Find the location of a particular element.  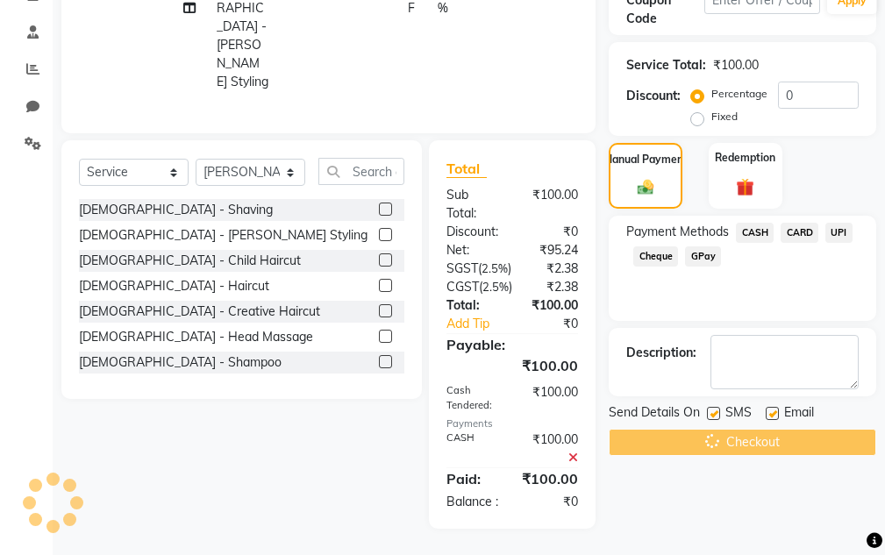

div: Net: is located at coordinates (473, 250).